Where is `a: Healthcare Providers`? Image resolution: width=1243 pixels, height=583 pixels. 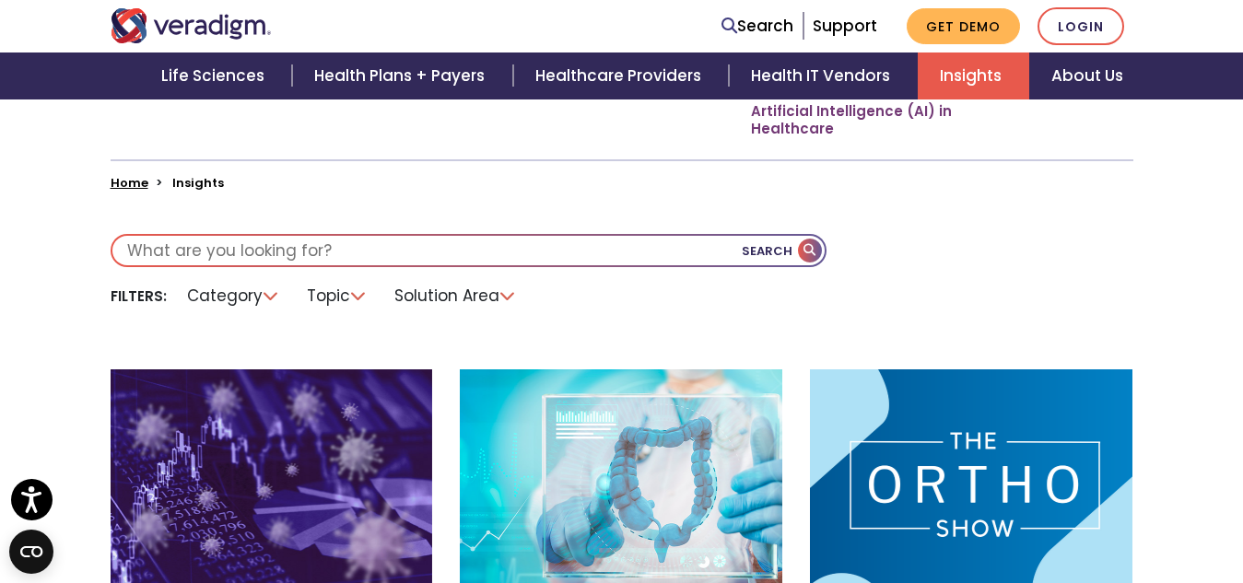 a: Healthcare Providers is located at coordinates (621, 76).